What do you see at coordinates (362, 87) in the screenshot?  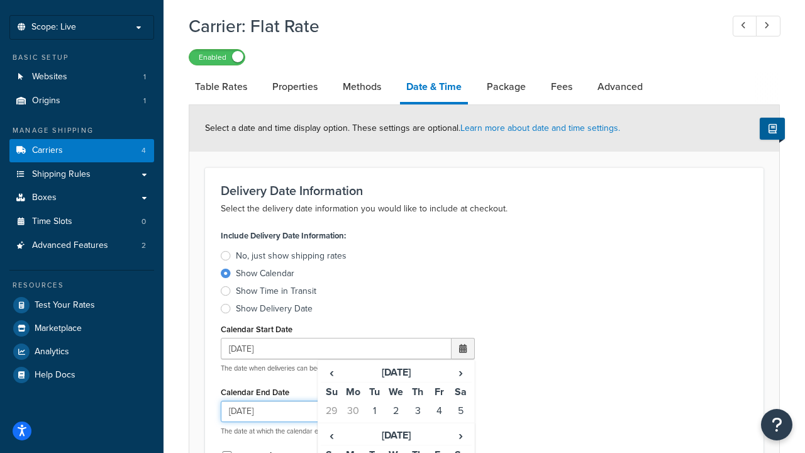 I see `a: Methods` at bounding box center [362, 87].